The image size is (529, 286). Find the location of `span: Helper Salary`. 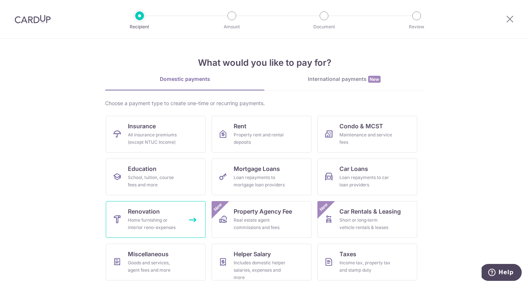

span: Helper Salary is located at coordinates (252, 254).